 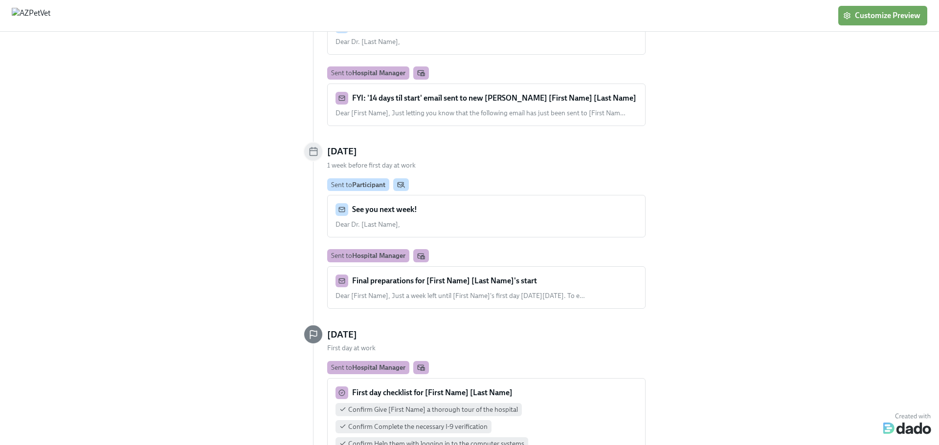 I want to click on span: 1 week before first day at work, so click(x=371, y=165).